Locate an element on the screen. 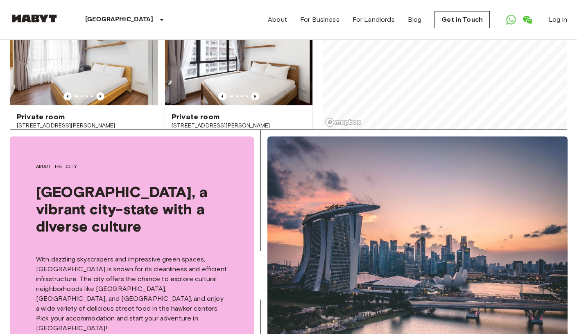  a: Get in Touch is located at coordinates (462, 20).